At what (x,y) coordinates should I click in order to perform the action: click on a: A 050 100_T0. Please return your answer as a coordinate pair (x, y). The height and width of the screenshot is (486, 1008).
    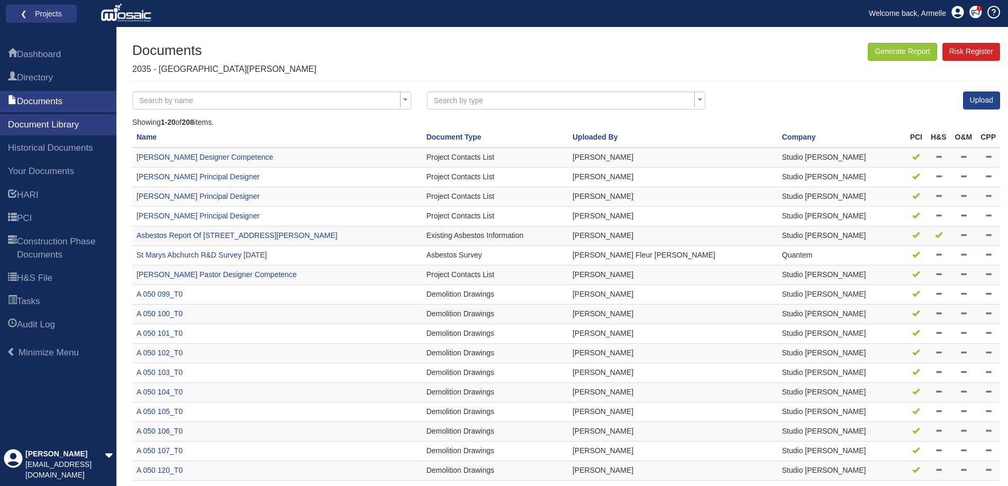
    Looking at the image, I should click on (159, 314).